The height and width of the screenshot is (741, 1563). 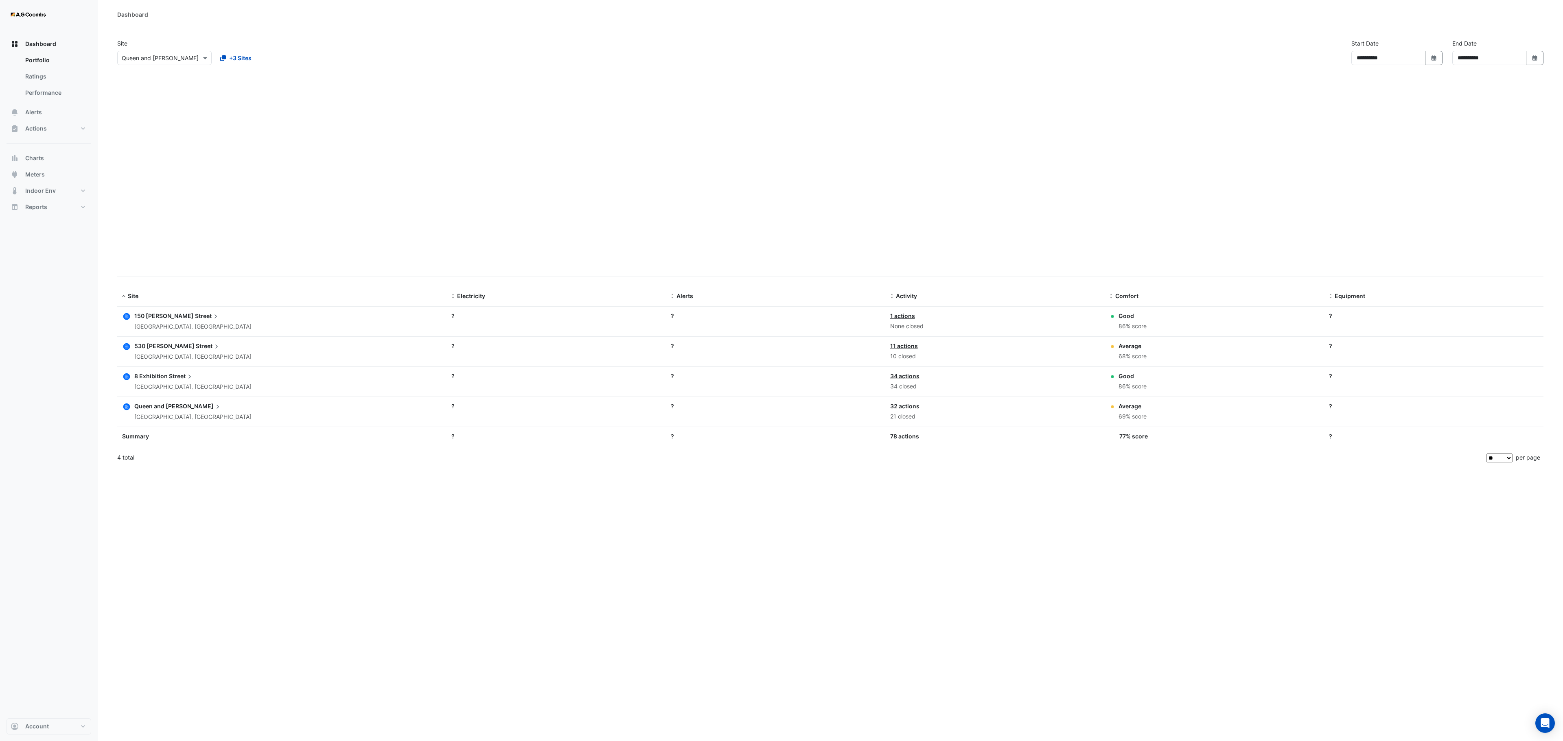 What do you see at coordinates (15, 158) in the screenshot?
I see `app-icon: Charts` at bounding box center [15, 158].